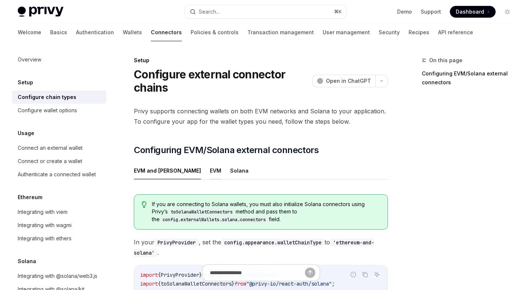 Image resolution: width=531 pixels, height=290 pixels. What do you see at coordinates (47, 111) in the screenshot?
I see `div: Configure wallet options` at bounding box center [47, 111].